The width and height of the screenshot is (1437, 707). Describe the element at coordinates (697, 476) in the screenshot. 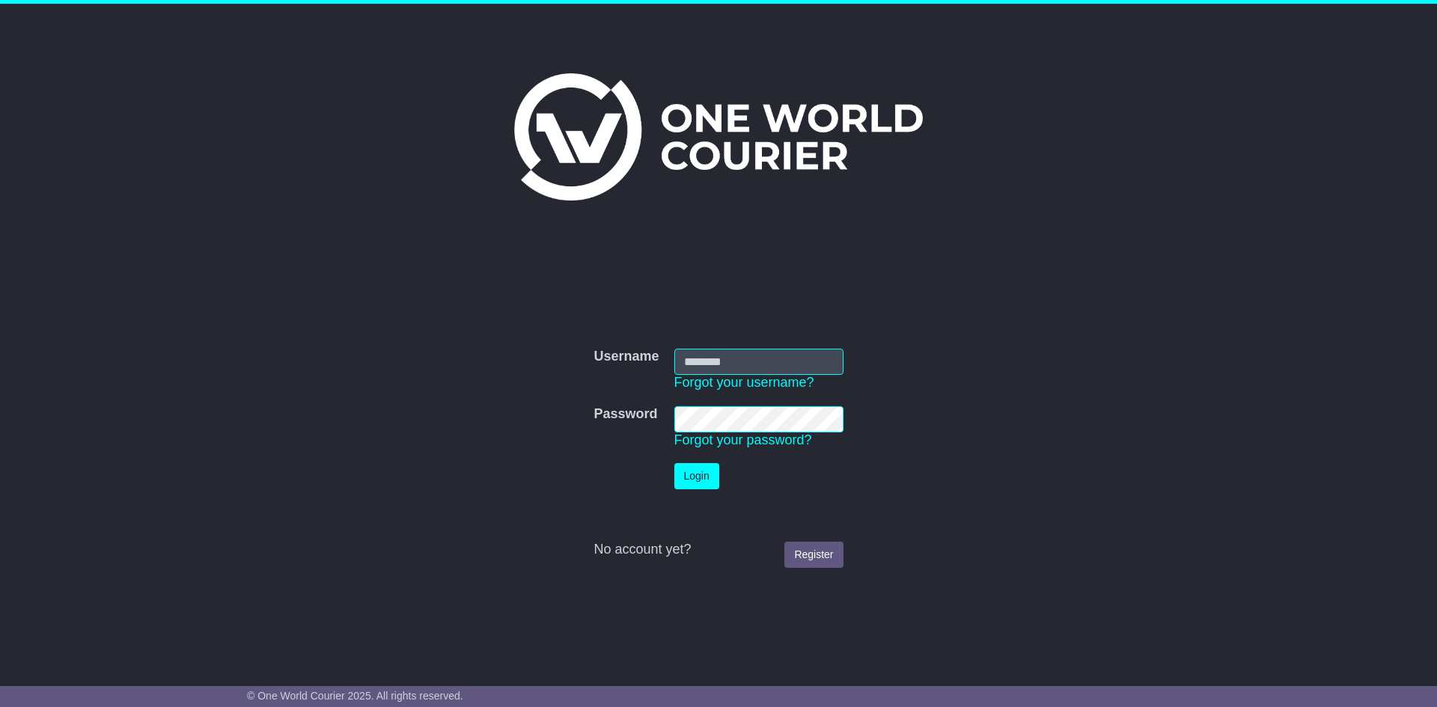

I see `button: Login` at that location.